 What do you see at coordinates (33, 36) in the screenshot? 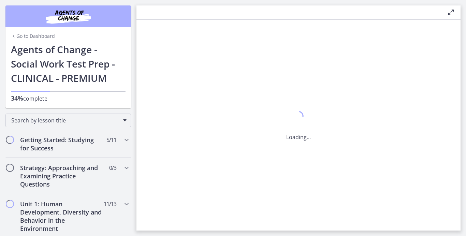
I see `a: Go to Dashboard` at bounding box center [33, 36].